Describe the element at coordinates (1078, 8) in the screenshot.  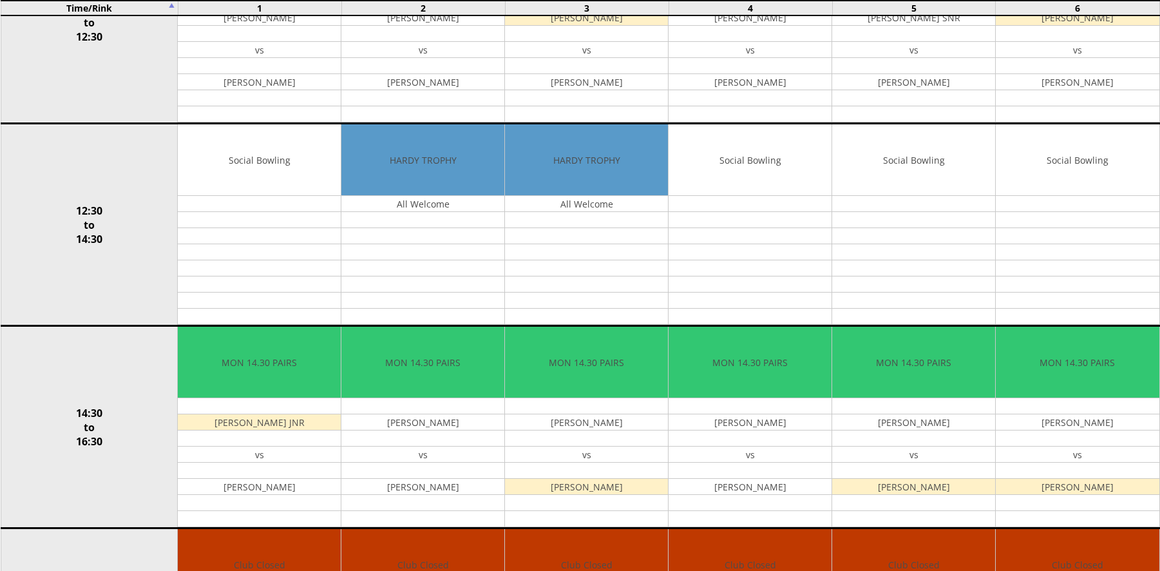
I see `td: 6` at that location.